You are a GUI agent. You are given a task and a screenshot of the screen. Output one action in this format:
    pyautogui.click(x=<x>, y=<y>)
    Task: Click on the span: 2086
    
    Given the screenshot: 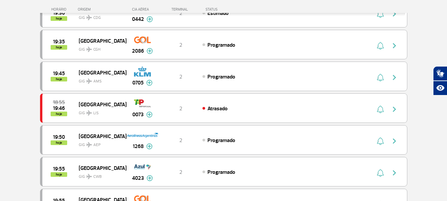 What is the action you would take?
    pyautogui.click(x=138, y=51)
    